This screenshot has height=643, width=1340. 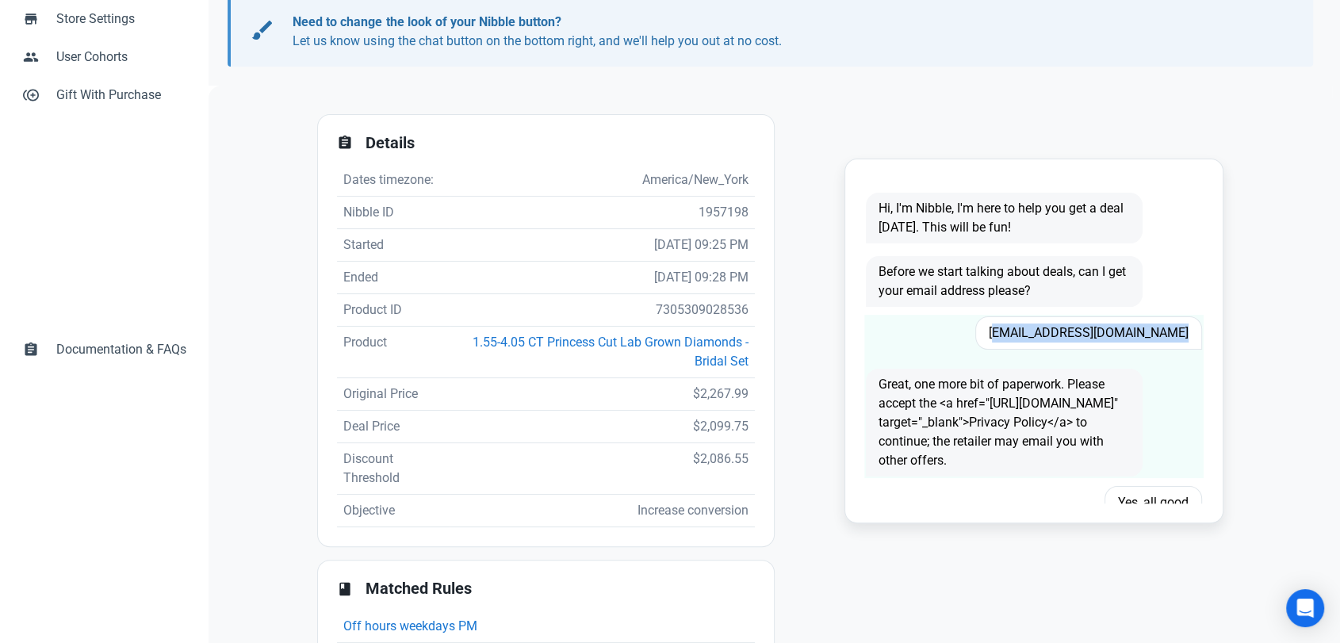 I want to click on span: Store Settings, so click(x=121, y=19).